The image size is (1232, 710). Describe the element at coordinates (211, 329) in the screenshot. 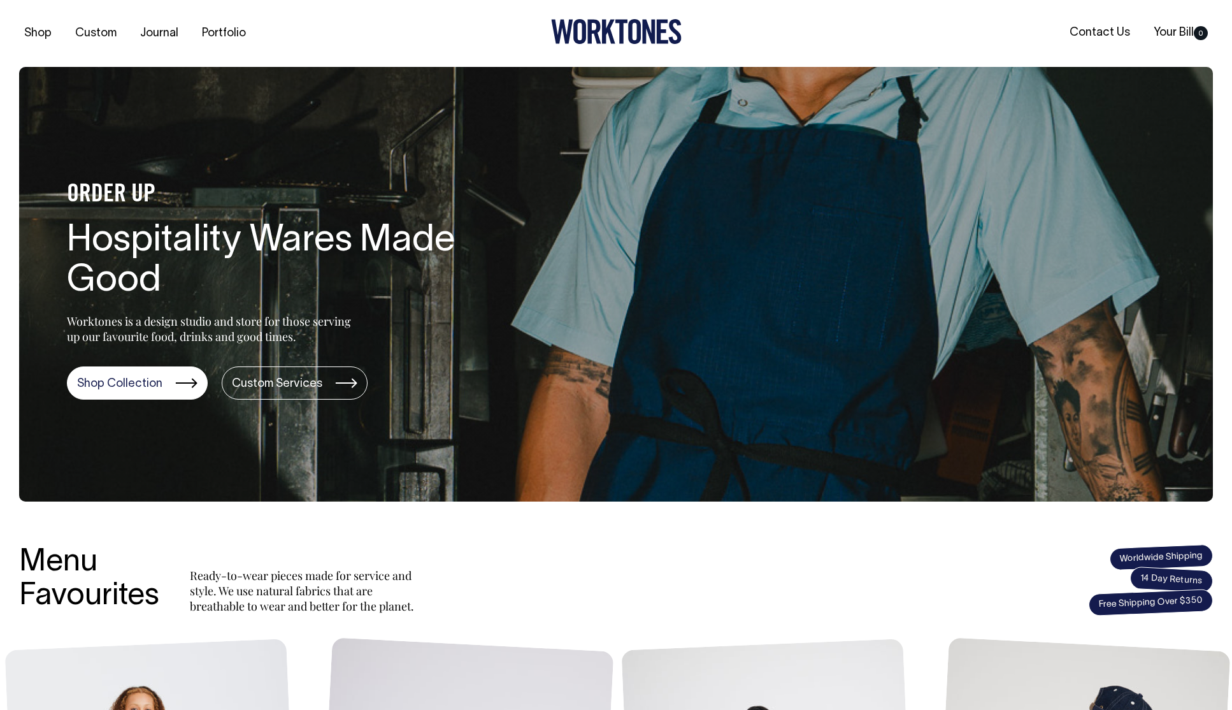

I see `p: Worktones is a design studio and store for those serving up our favourite food, drinks and good t...` at that location.